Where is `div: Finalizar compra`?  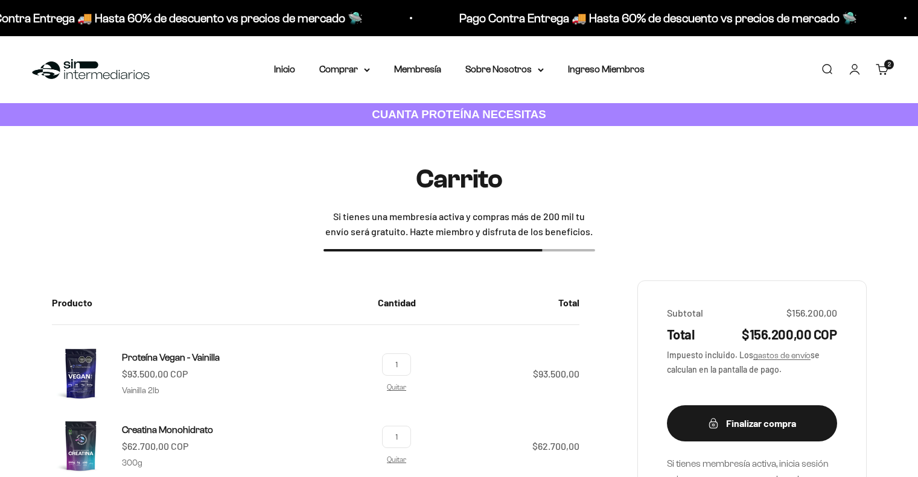 div: Finalizar compra is located at coordinates (752, 424).